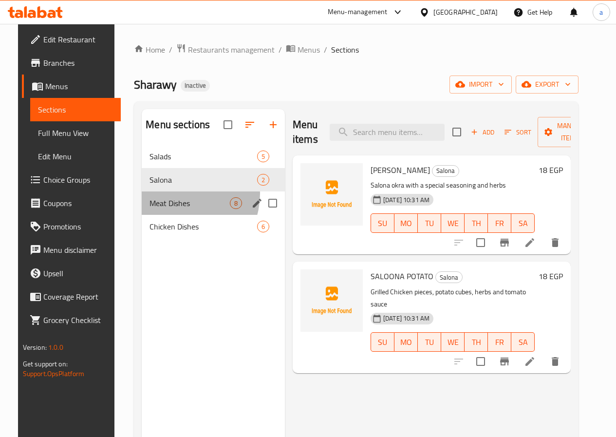 The height and width of the screenshot is (437, 616). I want to click on span: Add item, so click(482, 132).